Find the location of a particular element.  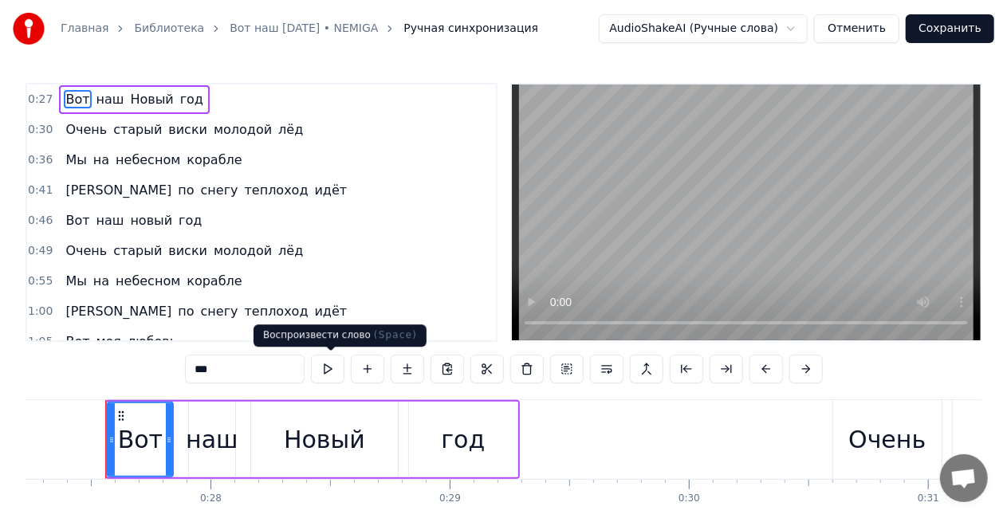

div: Очень is located at coordinates (886, 439).